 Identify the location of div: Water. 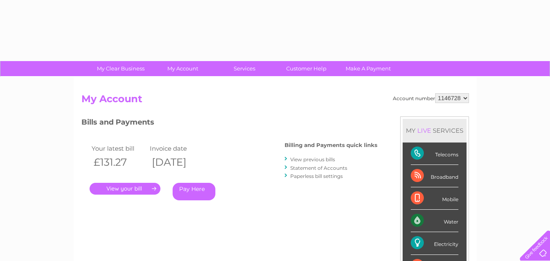
(434, 221).